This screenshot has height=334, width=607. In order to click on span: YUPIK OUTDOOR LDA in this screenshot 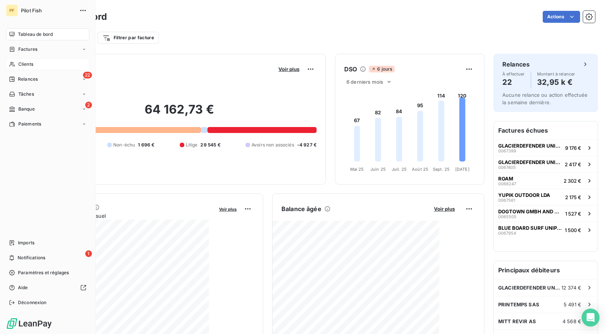, I will do `click(524, 195)`.